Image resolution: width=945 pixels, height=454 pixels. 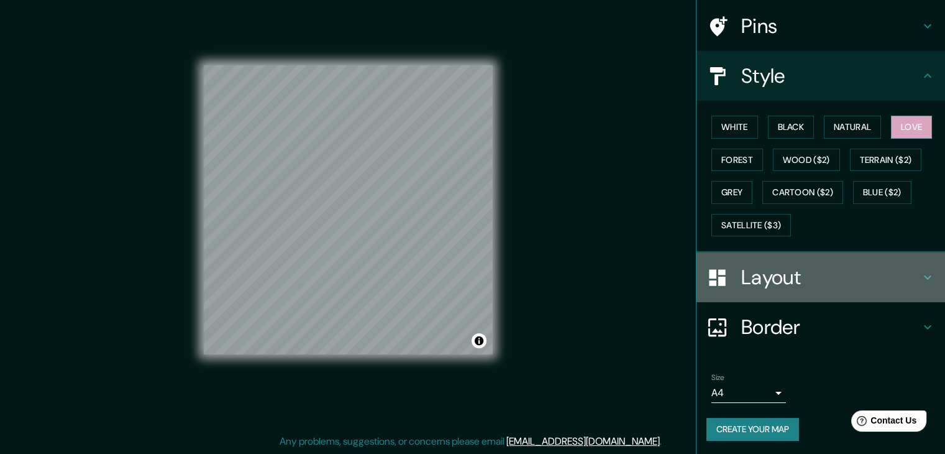 I want to click on div: Layout, so click(x=821, y=277).